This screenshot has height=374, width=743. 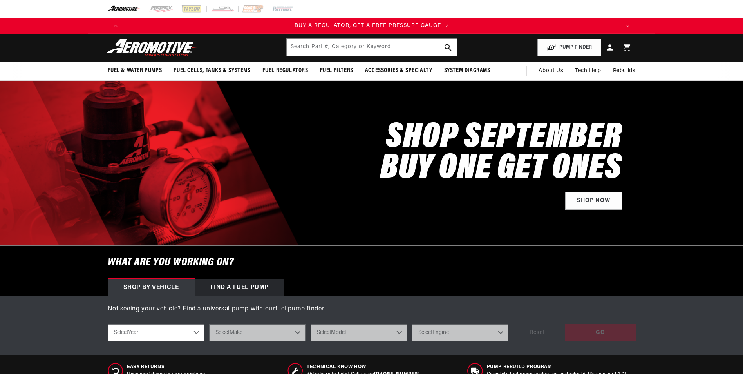 What do you see at coordinates (257, 333) in the screenshot?
I see `select: Make` at bounding box center [257, 333].